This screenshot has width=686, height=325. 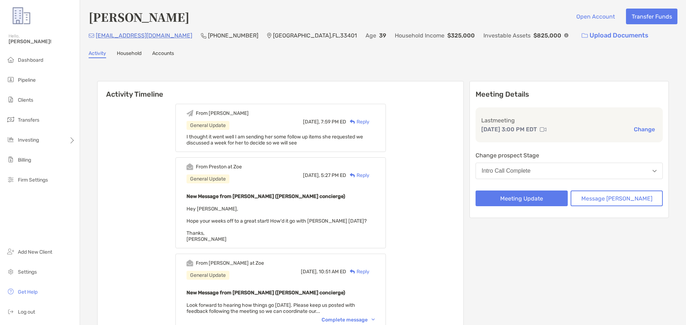 I want to click on a: Accounts, so click(x=163, y=54).